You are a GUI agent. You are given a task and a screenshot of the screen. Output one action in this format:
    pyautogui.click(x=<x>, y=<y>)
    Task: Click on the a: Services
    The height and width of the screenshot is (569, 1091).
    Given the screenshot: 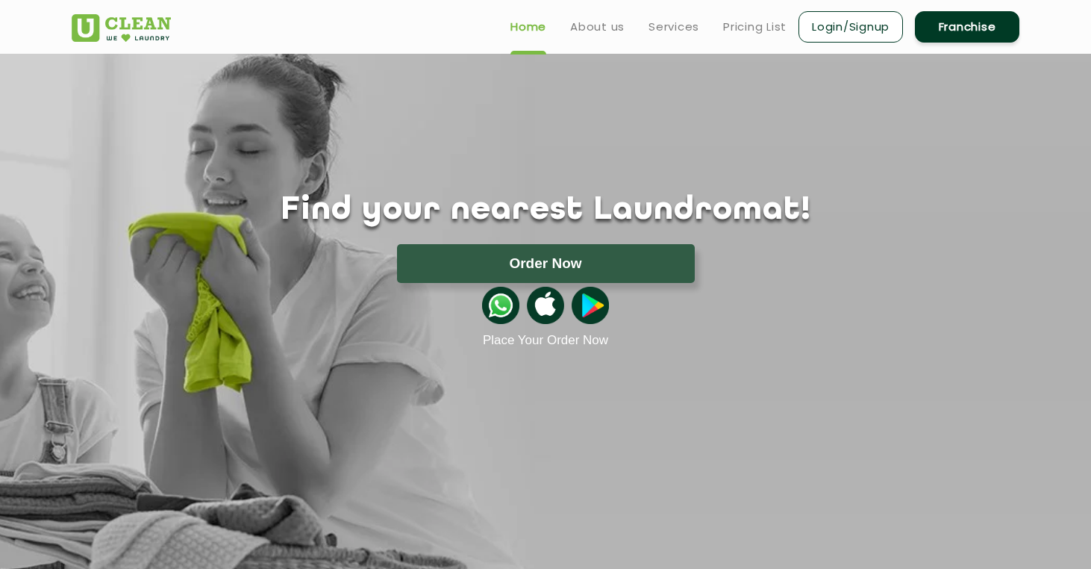 What is the action you would take?
    pyautogui.click(x=674, y=27)
    